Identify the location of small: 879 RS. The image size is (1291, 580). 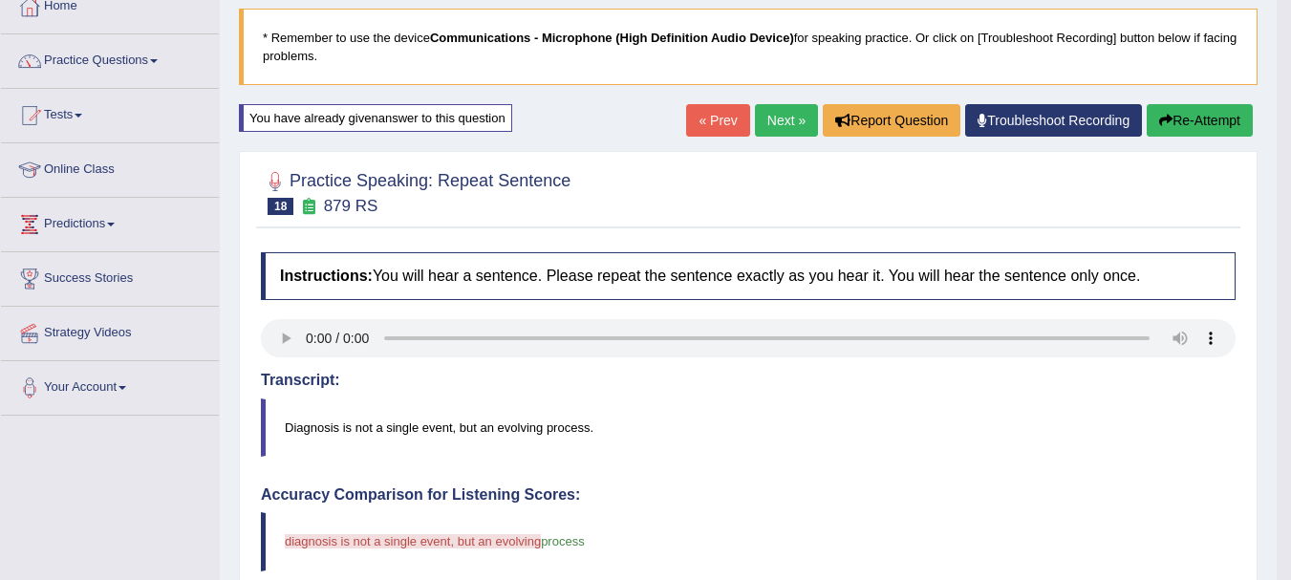
(351, 205).